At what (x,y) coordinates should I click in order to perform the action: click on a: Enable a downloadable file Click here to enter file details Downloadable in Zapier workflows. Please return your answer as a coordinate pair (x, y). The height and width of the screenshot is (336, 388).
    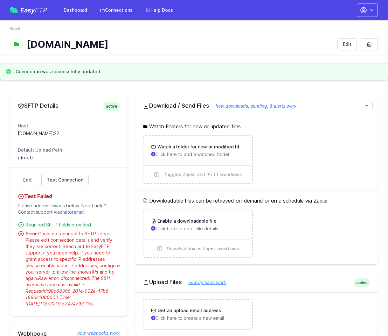
    Looking at the image, I should click on (198, 234).